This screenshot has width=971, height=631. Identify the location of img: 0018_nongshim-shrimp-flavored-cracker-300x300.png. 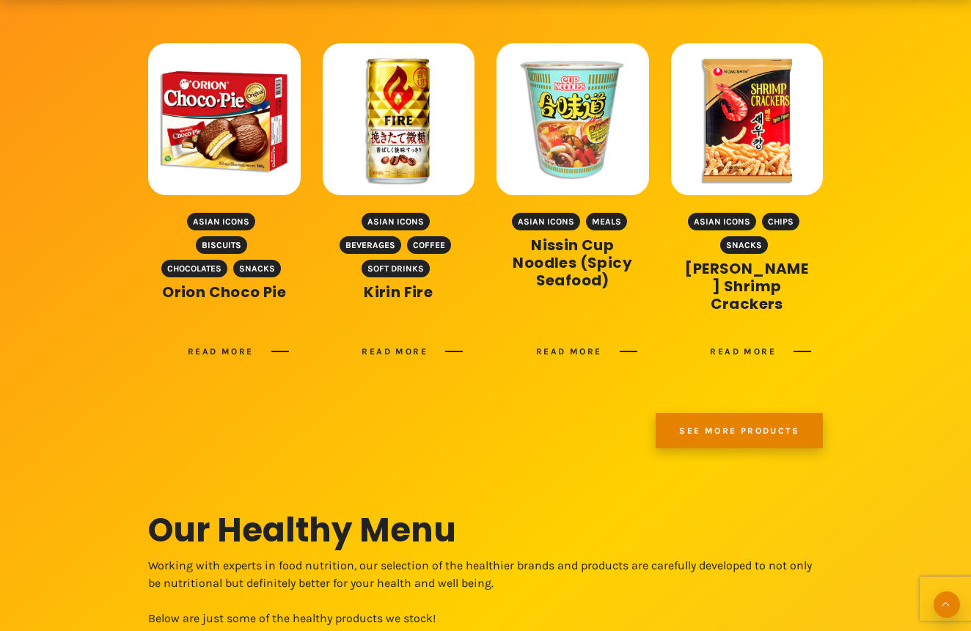
(748, 120).